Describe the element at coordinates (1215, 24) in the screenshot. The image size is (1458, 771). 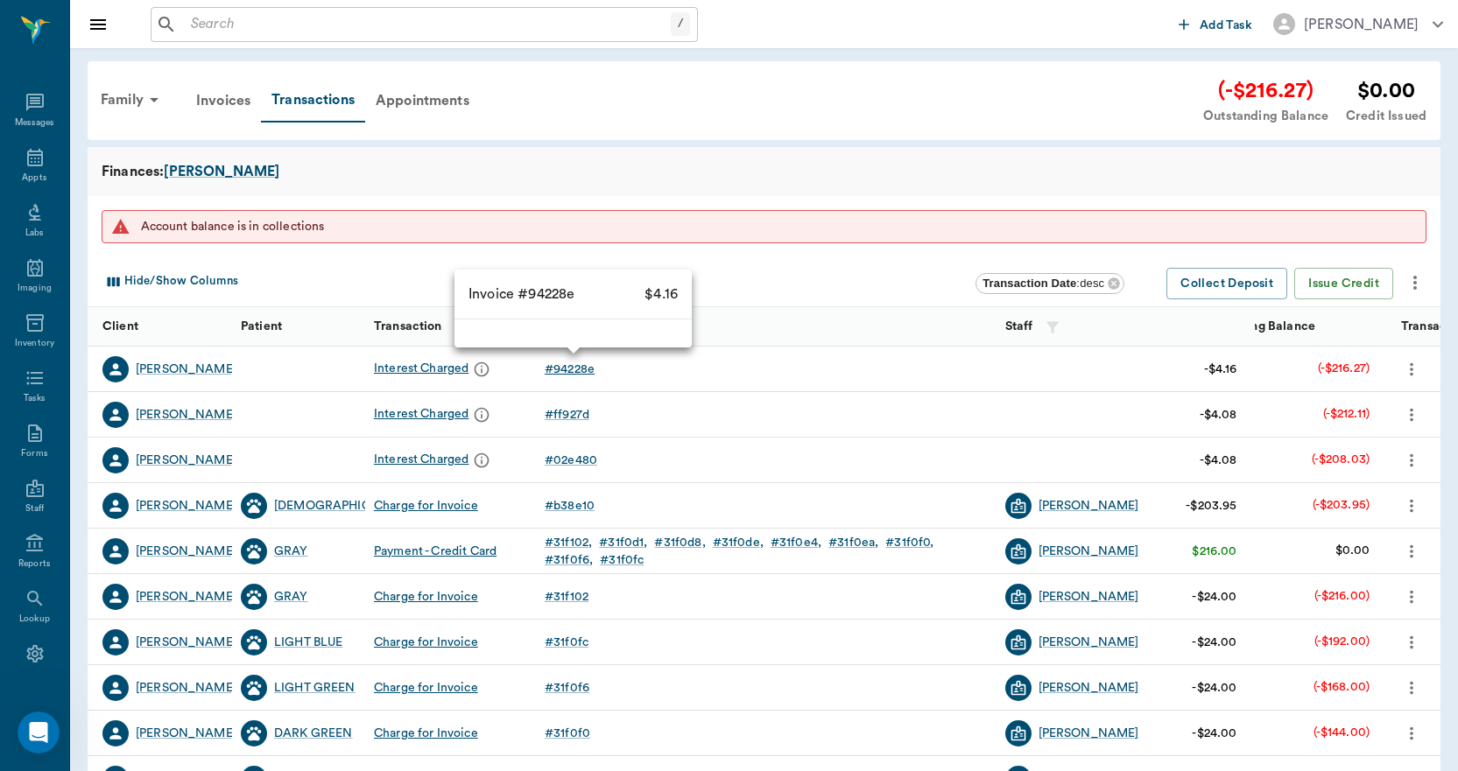
I see `button: Add Task` at that location.